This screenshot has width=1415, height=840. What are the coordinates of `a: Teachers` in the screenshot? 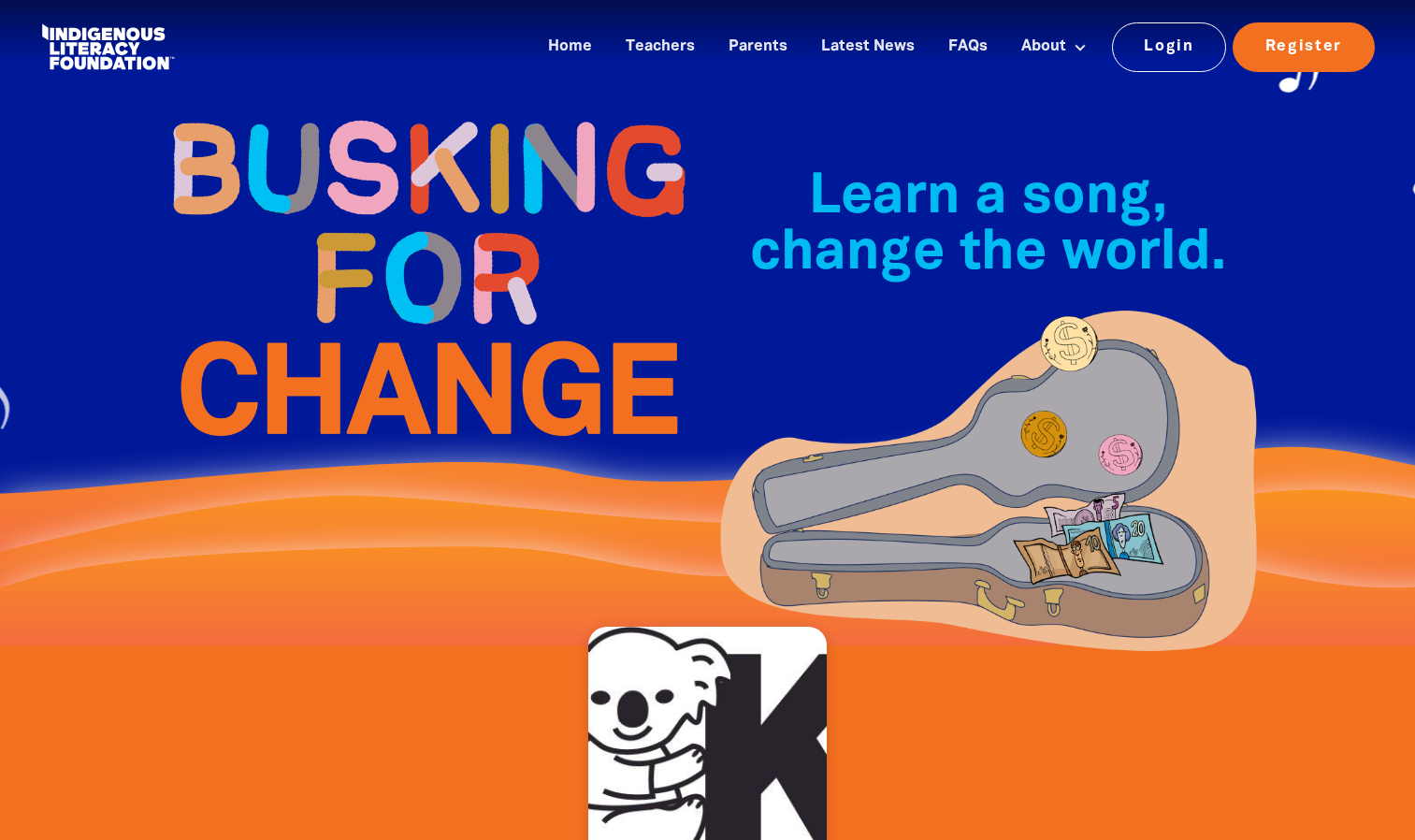 It's located at (660, 47).